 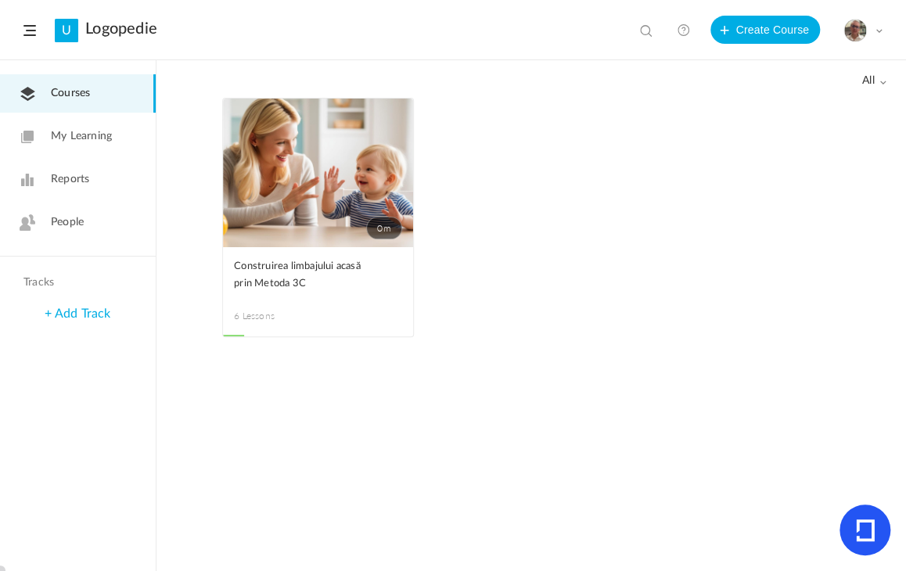 What do you see at coordinates (318, 173) in the screenshot?
I see `a: 0m` at bounding box center [318, 173].